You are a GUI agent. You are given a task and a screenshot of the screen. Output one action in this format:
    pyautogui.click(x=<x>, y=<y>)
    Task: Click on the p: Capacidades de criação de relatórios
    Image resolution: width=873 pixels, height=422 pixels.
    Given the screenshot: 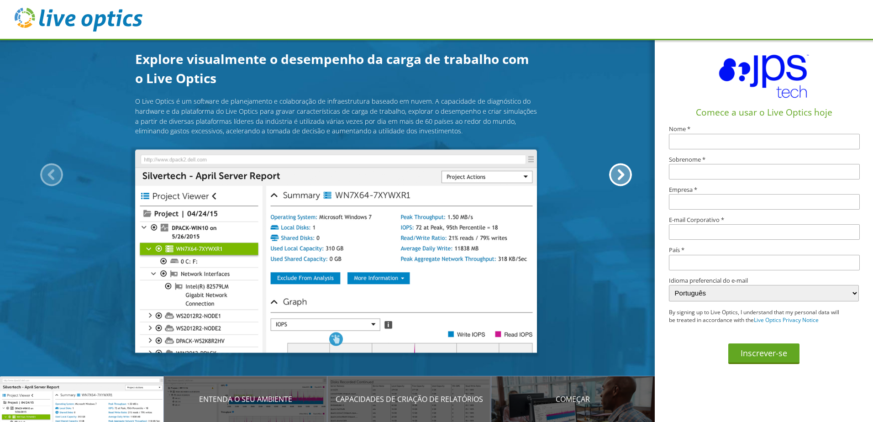 What is the action you would take?
    pyautogui.click(x=409, y=399)
    